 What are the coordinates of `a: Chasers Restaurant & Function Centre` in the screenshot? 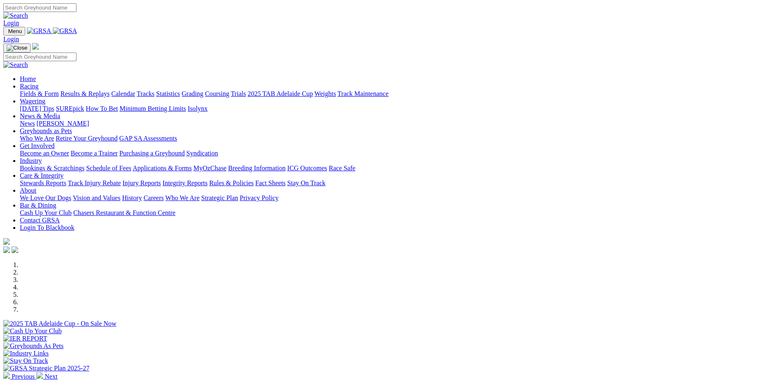 It's located at (124, 213).